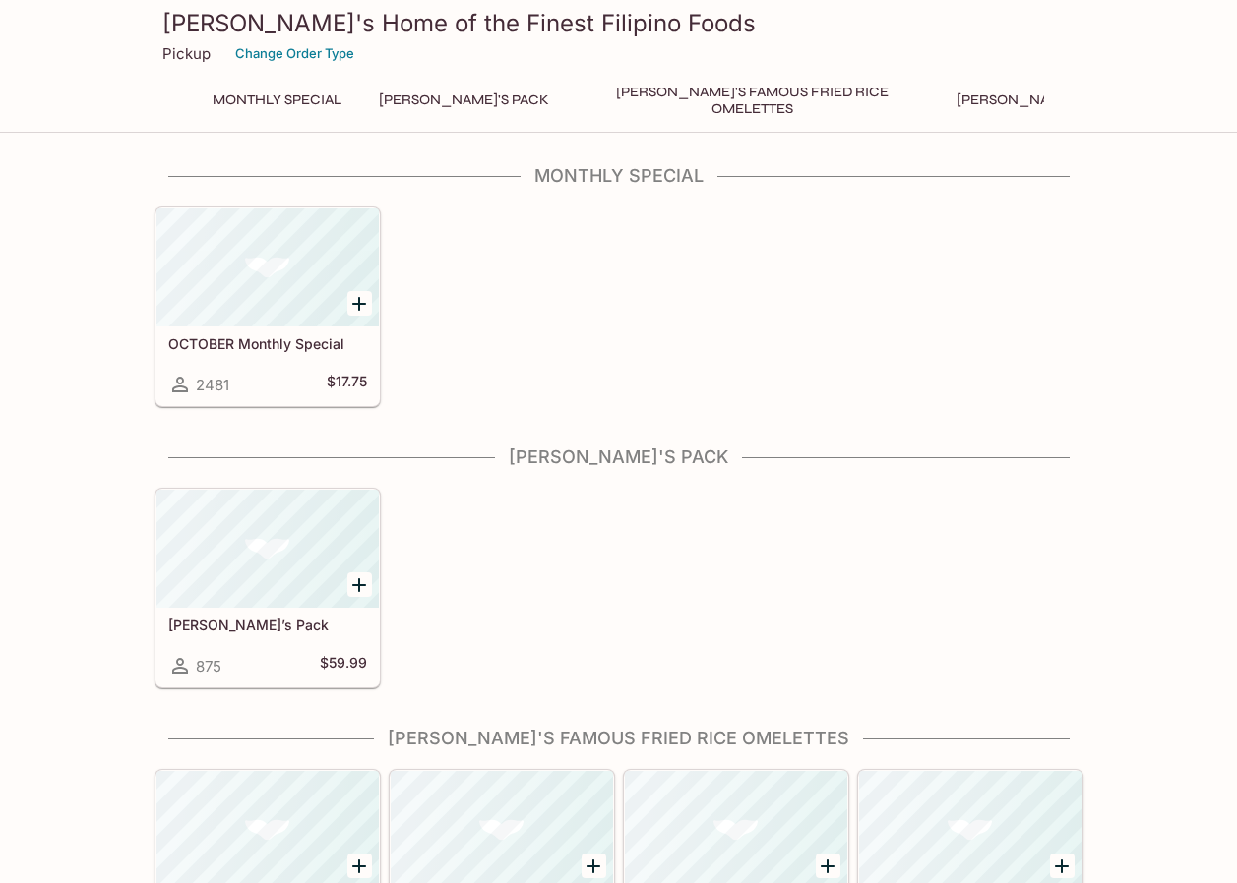 The height and width of the screenshot is (883, 1237). What do you see at coordinates (294, 53) in the screenshot?
I see `button: Change Order Type` at bounding box center [294, 53].